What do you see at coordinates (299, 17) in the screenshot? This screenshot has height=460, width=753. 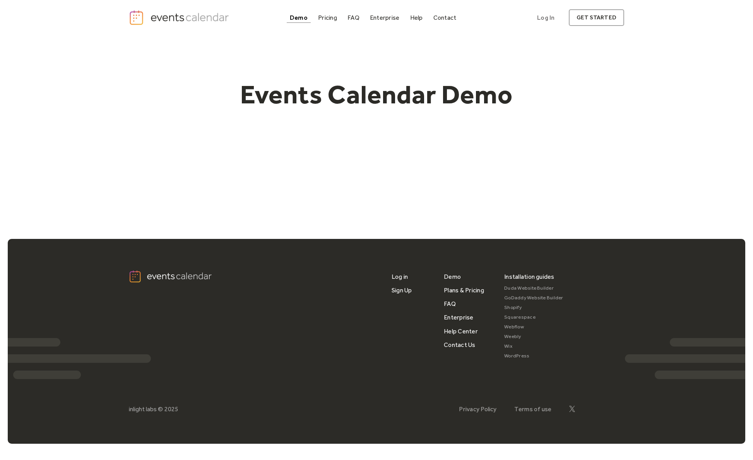 I see `div: Demo` at bounding box center [299, 17].